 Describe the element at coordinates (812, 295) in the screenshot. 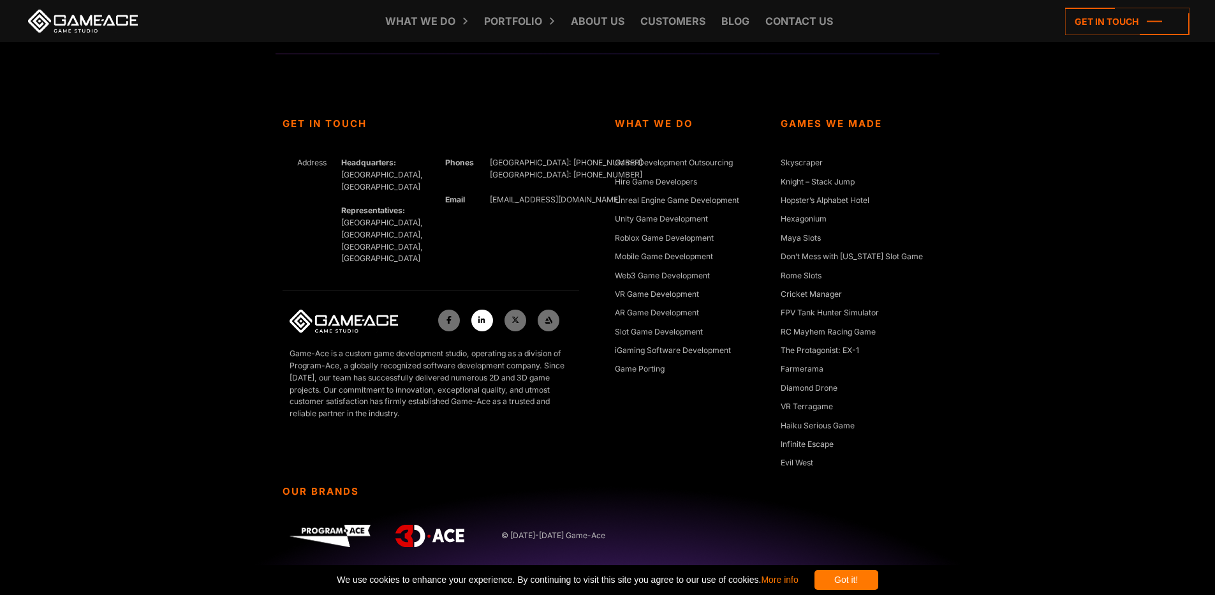

I see `a: Cricket Manager` at that location.